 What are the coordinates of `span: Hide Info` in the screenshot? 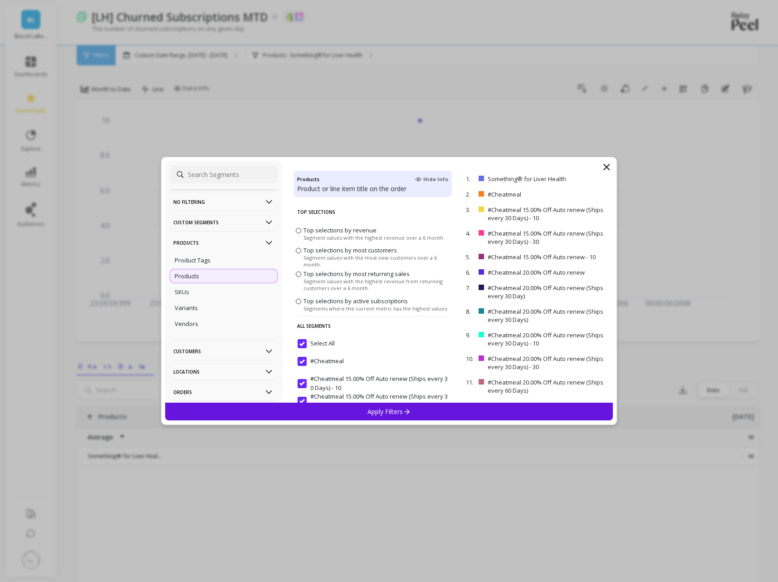 It's located at (432, 179).